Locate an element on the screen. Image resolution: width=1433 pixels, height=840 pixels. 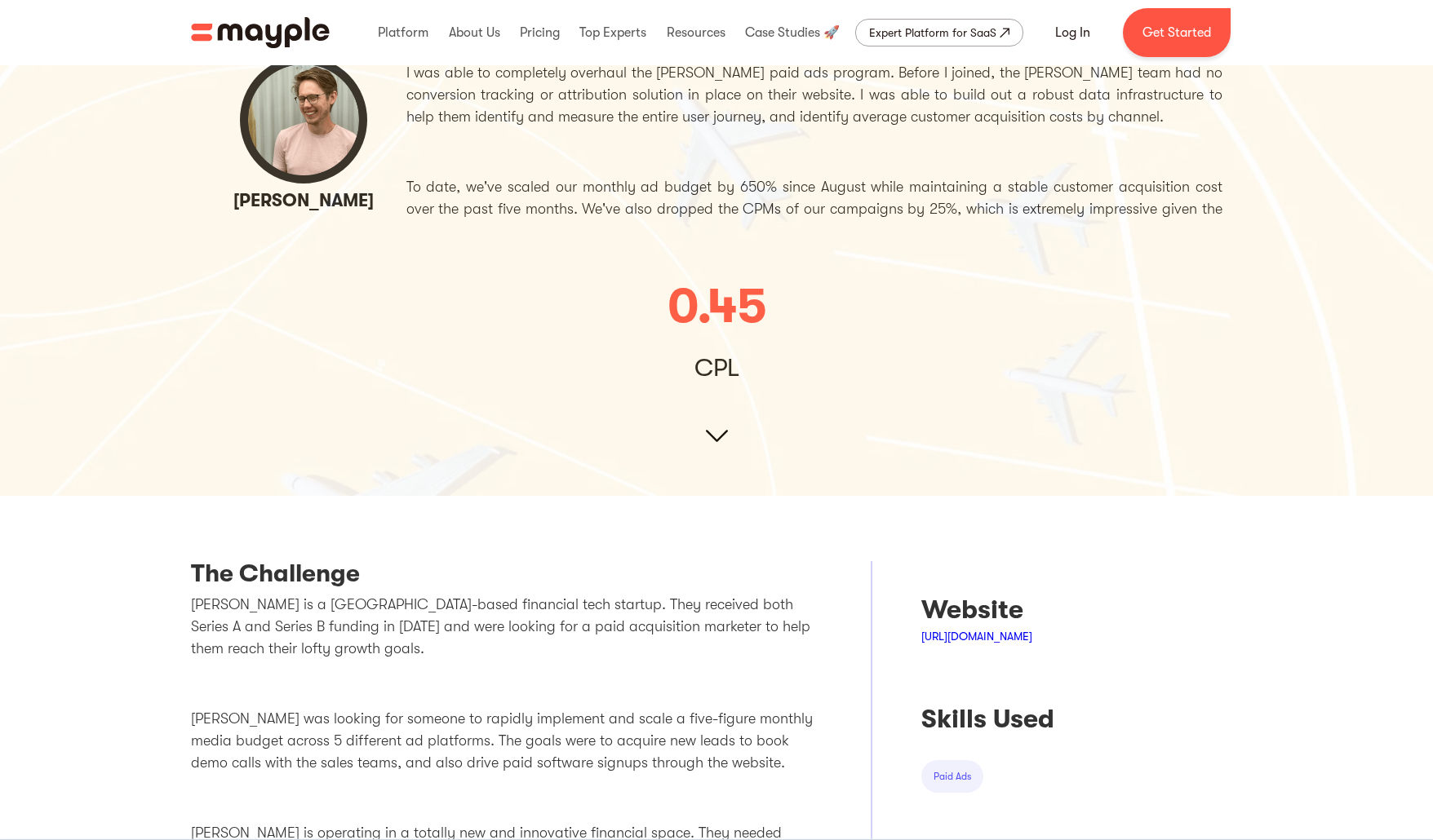
div: Skills Used is located at coordinates (988, 719).